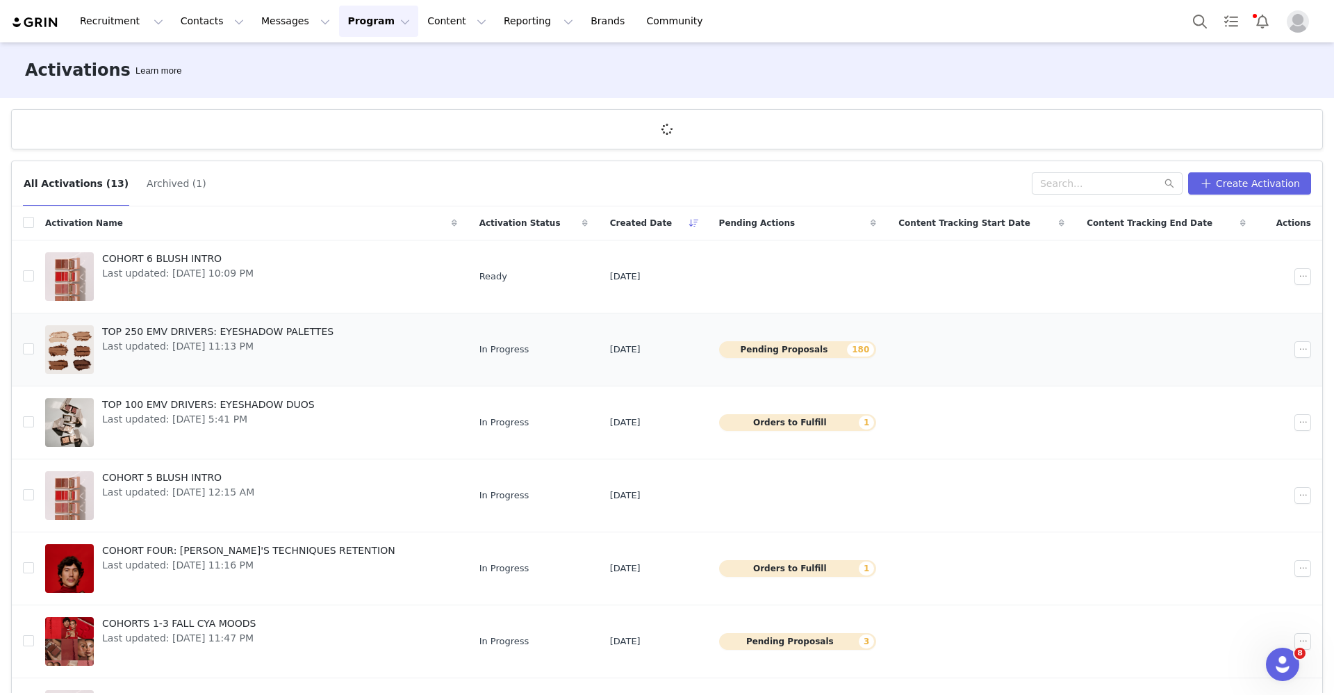 The width and height of the screenshot is (1334, 695). What do you see at coordinates (757, 223) in the screenshot?
I see `span: Pending Actions` at bounding box center [757, 223].